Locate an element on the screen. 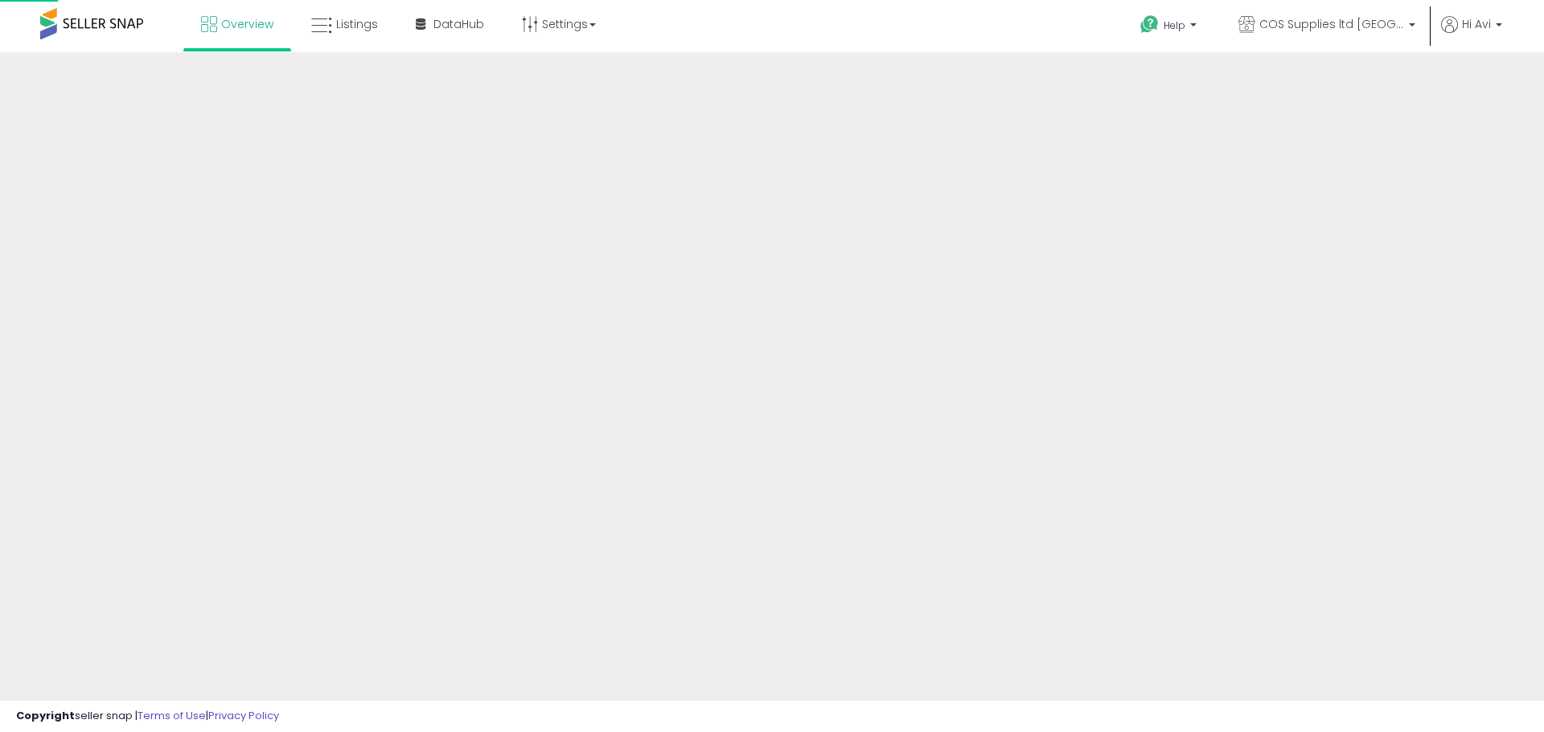 The height and width of the screenshot is (732, 1544). span: DataHub is located at coordinates (458, 24).